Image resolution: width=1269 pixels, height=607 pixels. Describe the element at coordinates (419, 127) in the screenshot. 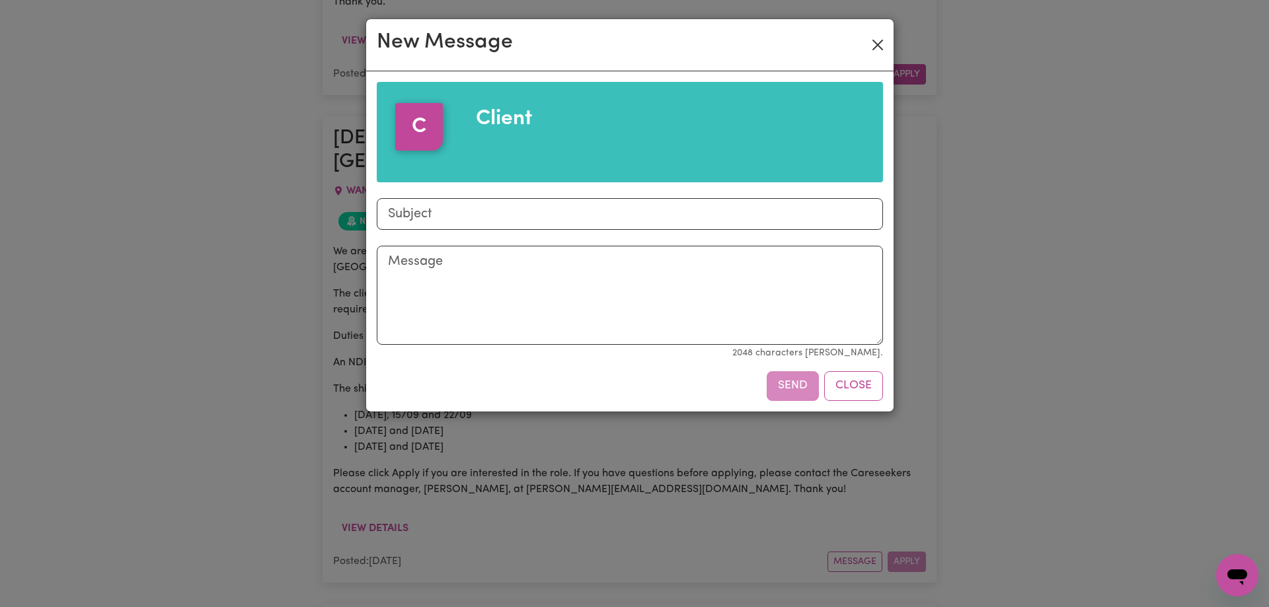

I see `div: C` at that location.